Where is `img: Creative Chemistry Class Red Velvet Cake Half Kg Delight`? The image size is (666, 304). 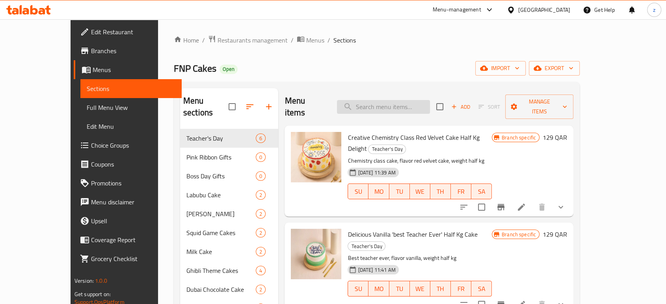 img: Creative Chemistry Class Red Velvet Cake Half Kg Delight is located at coordinates (316, 157).